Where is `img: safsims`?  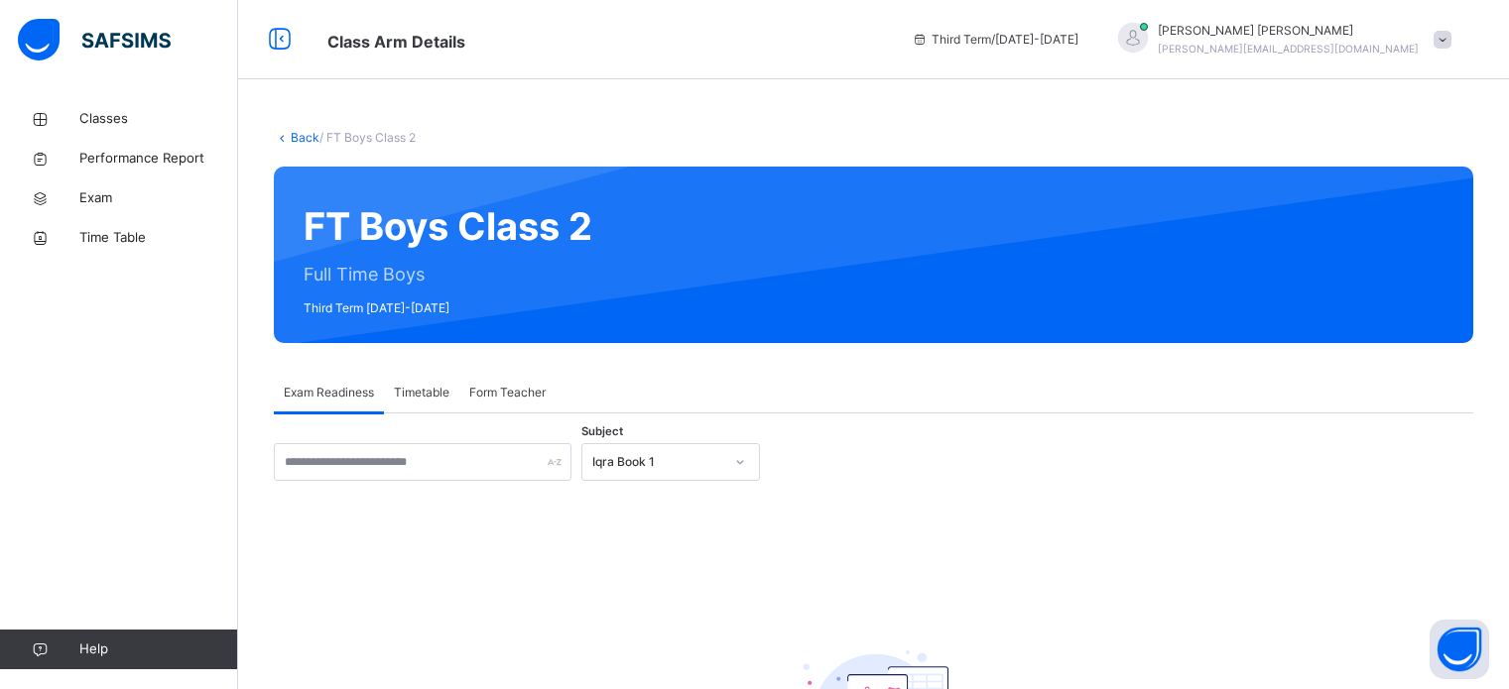
img: safsims is located at coordinates (94, 40).